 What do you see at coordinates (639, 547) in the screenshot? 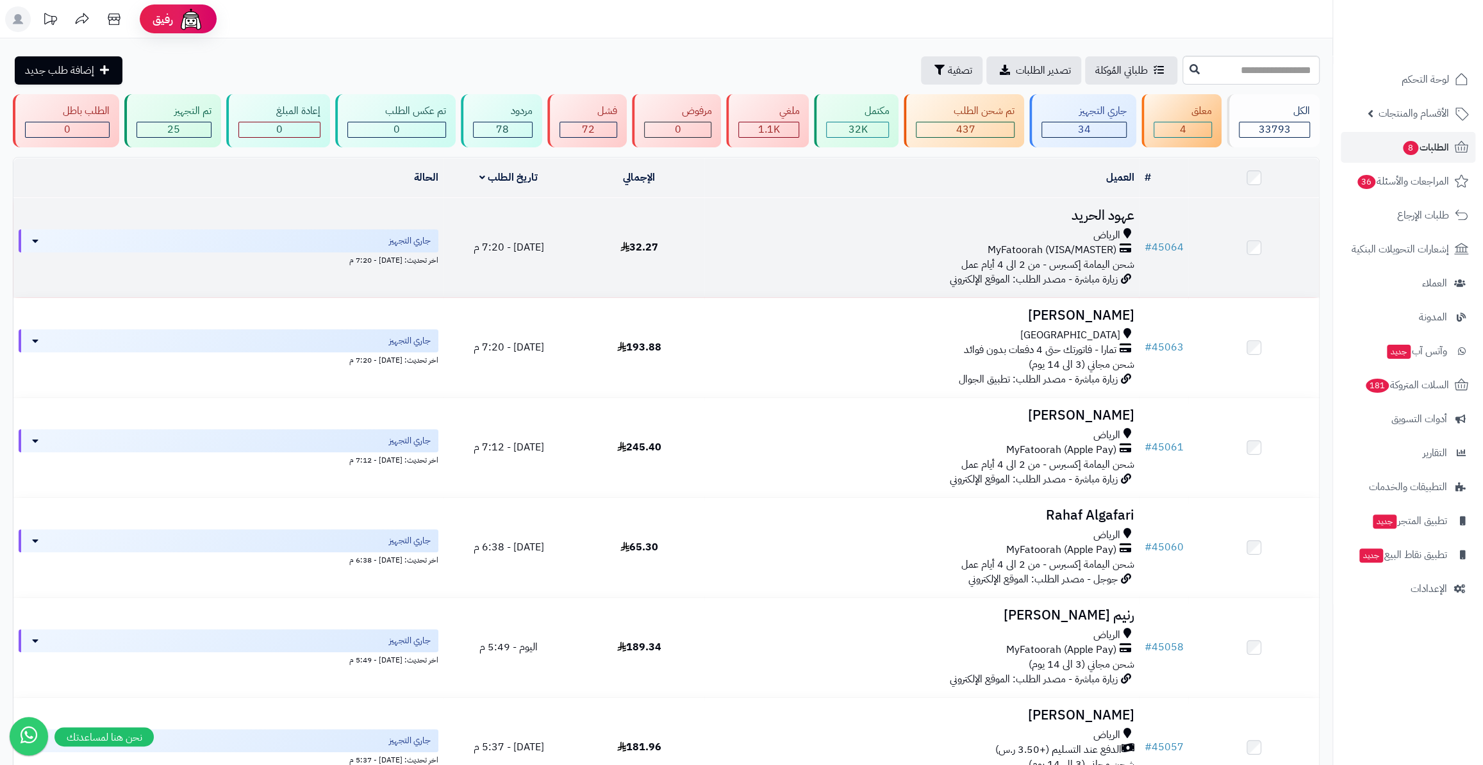
I see `span: 65.30` at bounding box center [639, 547].